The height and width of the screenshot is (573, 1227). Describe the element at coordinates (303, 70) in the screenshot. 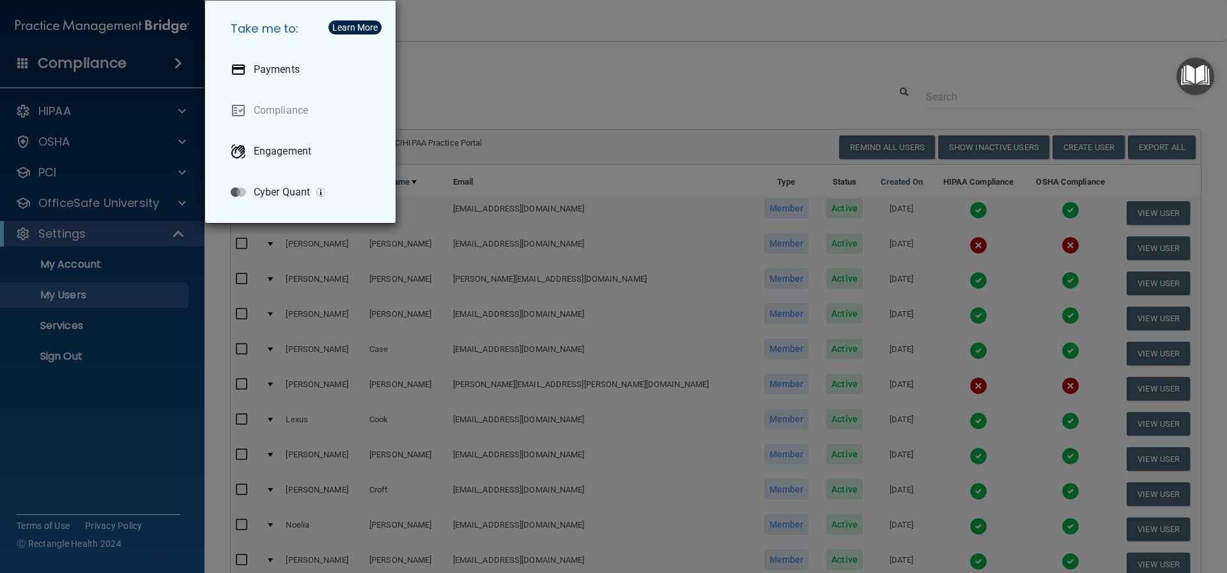

I see `a: Payments` at that location.